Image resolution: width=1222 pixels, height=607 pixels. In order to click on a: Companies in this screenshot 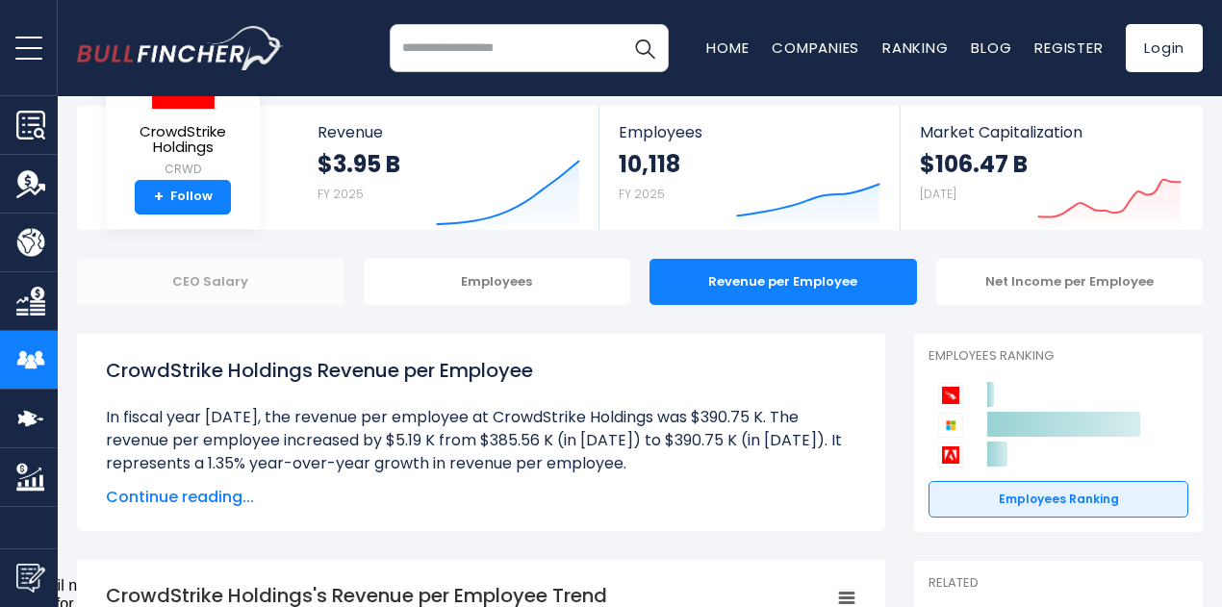, I will do `click(815, 47)`.